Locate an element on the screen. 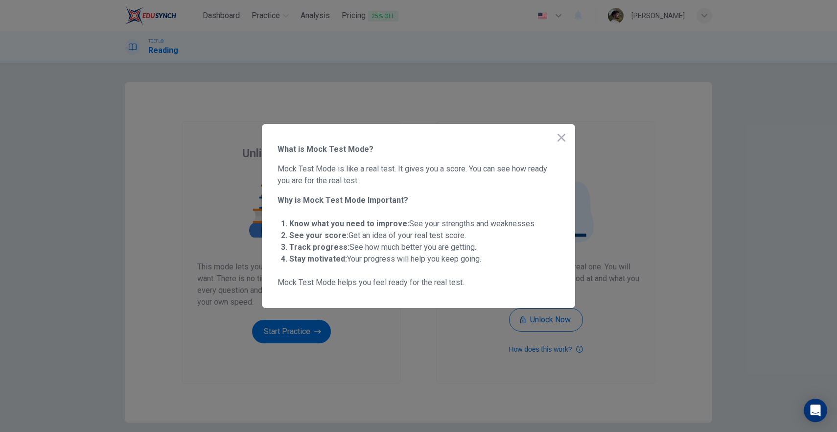  span: Mock Test Mode is like a real test. It gives you a score. You can see how ready you are for the r... is located at coordinates (419, 175).